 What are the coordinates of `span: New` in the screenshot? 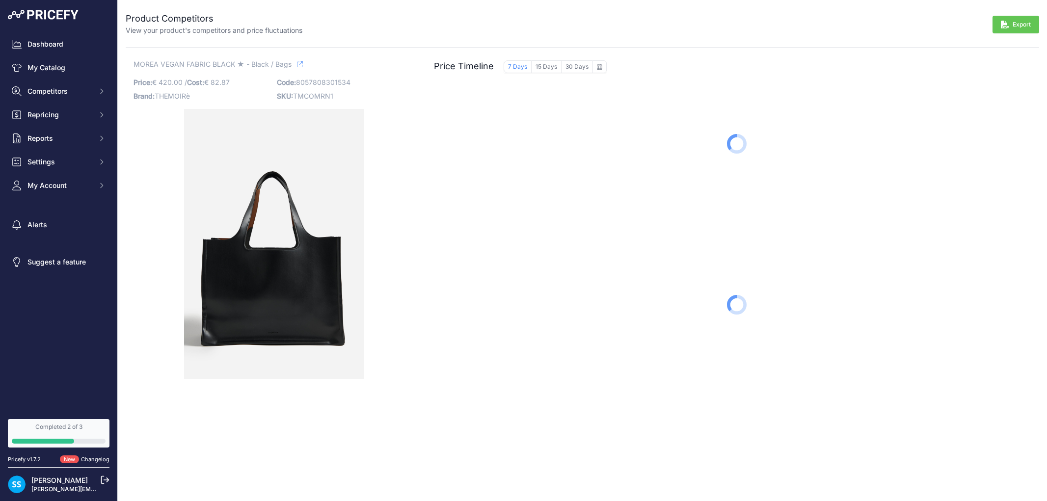 It's located at (69, 460).